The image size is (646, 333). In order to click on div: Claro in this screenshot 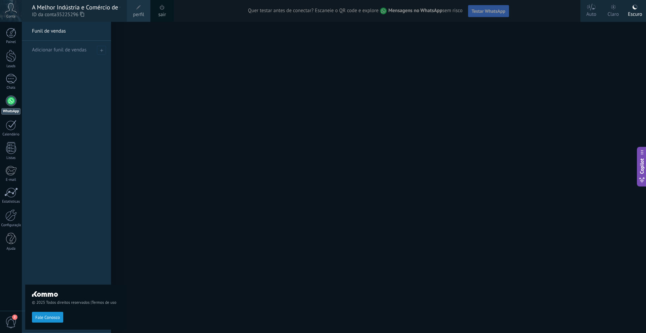, I will do `click(613, 13)`.